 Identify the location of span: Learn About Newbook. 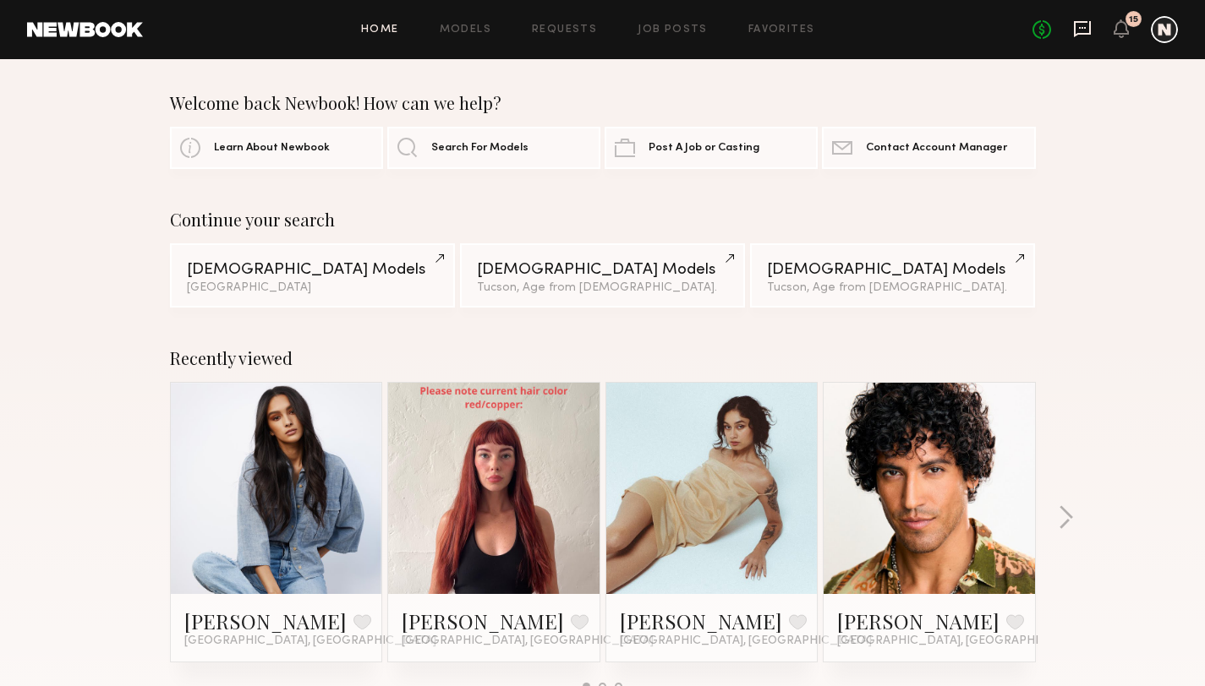
(271, 148).